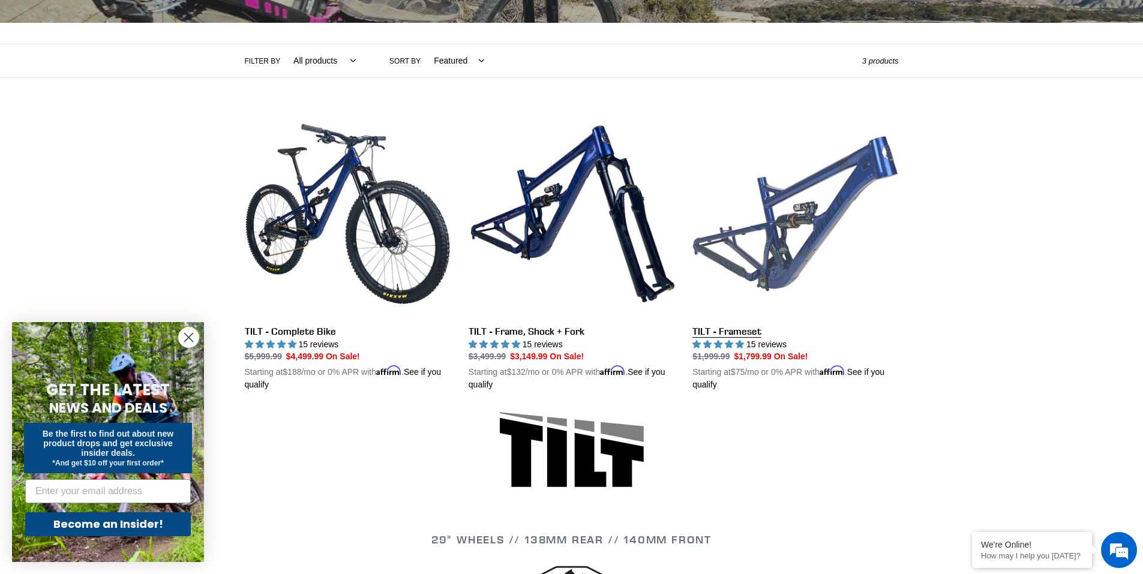 This screenshot has width=1143, height=574. Describe the element at coordinates (405, 61) in the screenshot. I see `label: Sort by` at that location.